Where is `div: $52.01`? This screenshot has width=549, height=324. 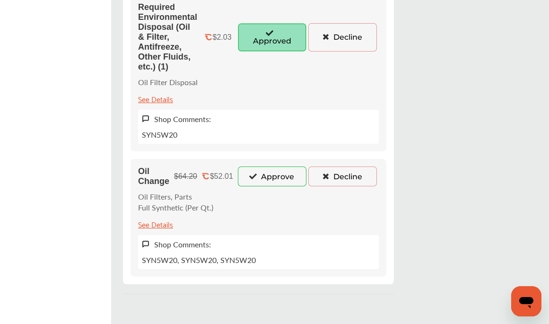 div: $52.01 is located at coordinates (221, 176).